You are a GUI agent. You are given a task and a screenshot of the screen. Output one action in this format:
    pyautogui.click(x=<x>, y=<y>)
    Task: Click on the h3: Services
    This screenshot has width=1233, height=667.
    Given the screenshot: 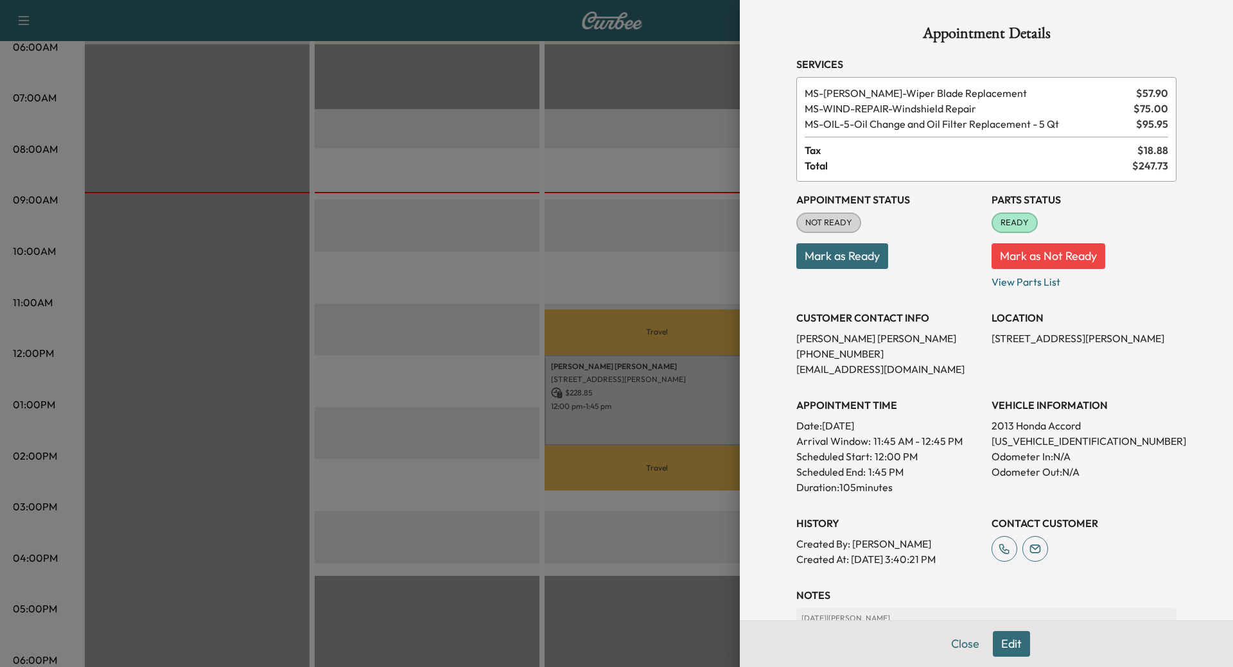 What is the action you would take?
    pyautogui.click(x=987, y=64)
    